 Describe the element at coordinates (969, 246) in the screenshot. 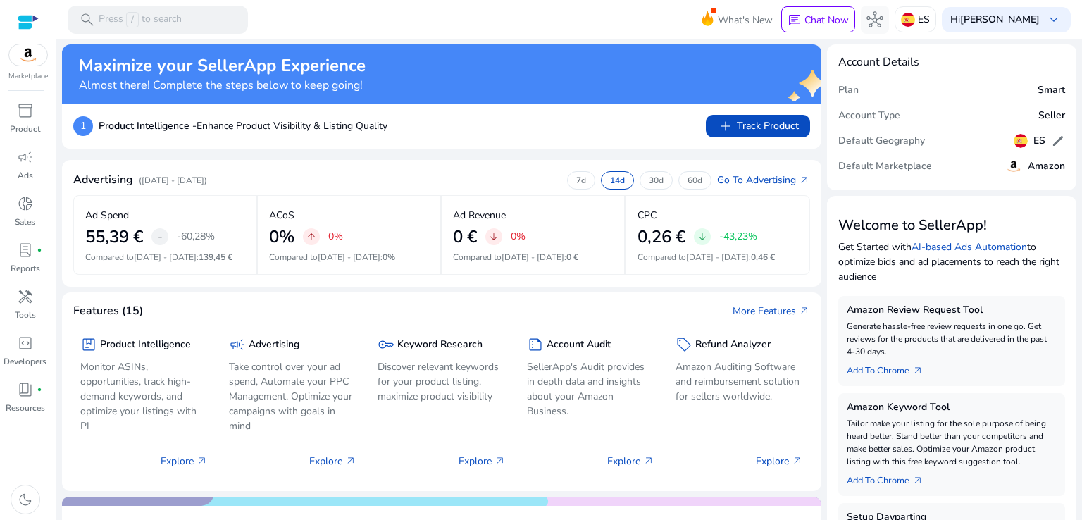

I see `a: AI-based Ads Automation` at that location.